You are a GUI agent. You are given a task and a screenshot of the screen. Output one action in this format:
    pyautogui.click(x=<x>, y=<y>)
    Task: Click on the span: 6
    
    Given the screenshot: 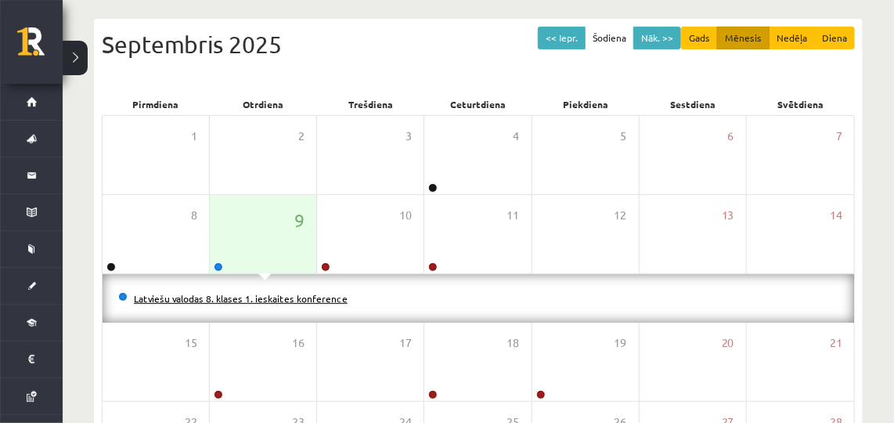 What is the action you would take?
    pyautogui.click(x=731, y=136)
    